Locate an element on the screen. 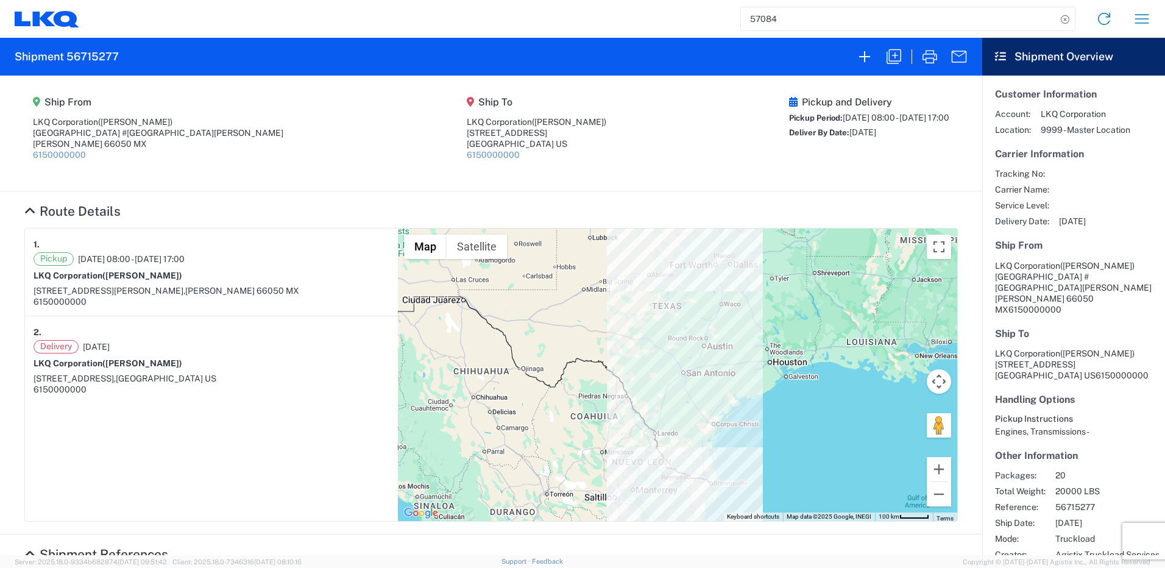 The width and height of the screenshot is (1165, 568). a: Open this area in Google Maps (opens a new window) is located at coordinates (421, 513).